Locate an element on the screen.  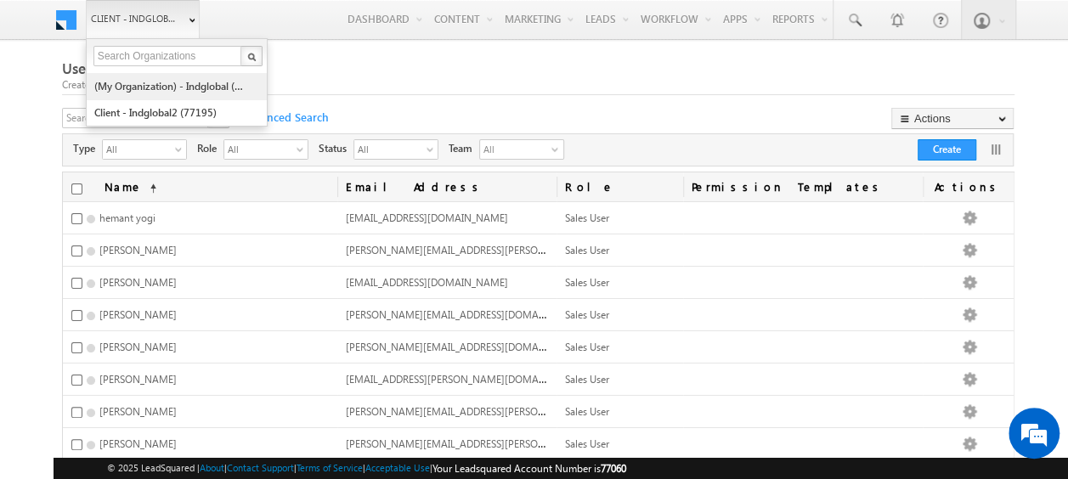
span: Permission Templates is located at coordinates (803, 187).